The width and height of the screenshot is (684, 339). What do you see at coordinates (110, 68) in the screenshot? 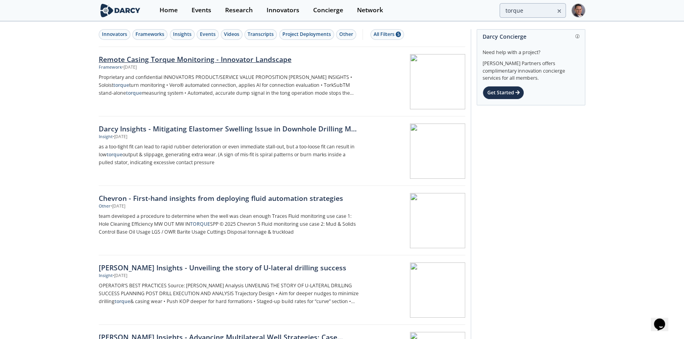
I see `div: Framework` at bounding box center [110, 68].